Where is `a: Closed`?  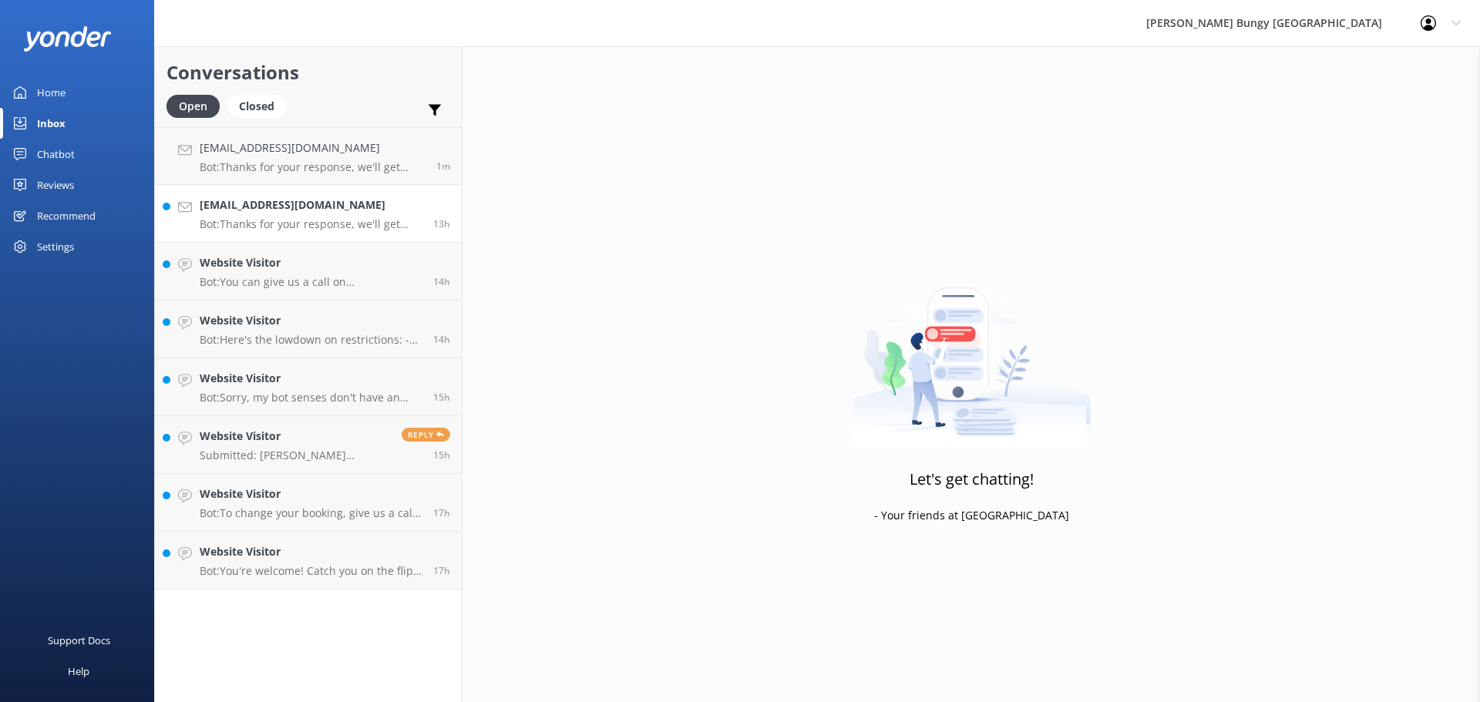 a: Closed is located at coordinates (261, 106).